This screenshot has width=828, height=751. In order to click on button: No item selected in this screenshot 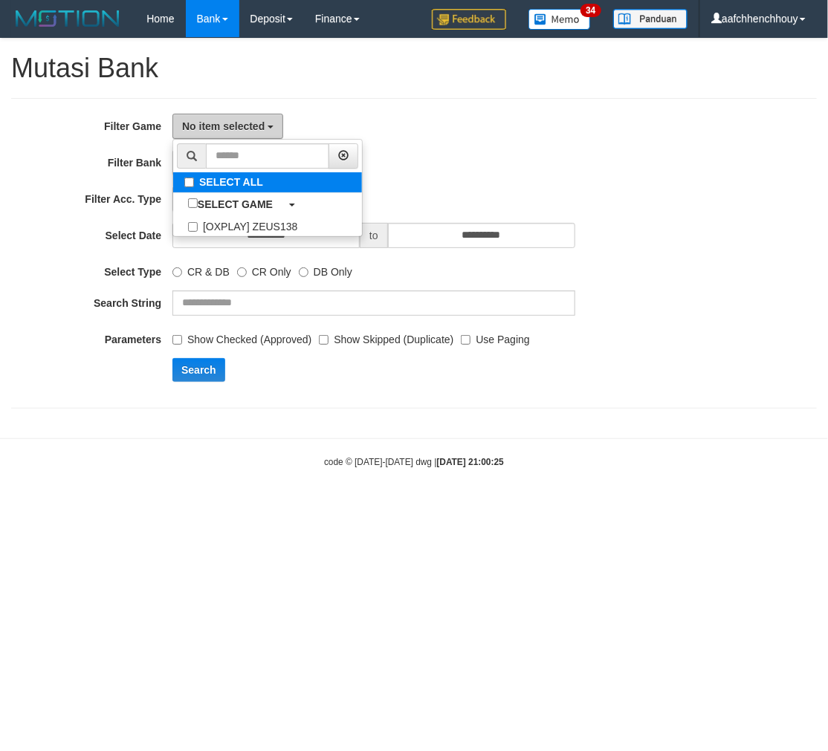, I will do `click(227, 126)`.